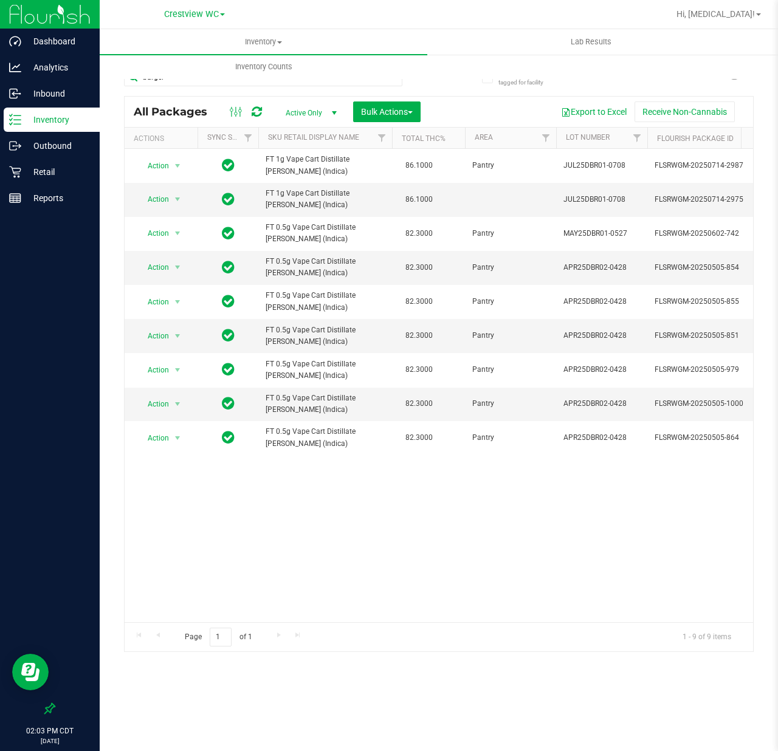  Describe the element at coordinates (591, 42) in the screenshot. I see `a: Lab Results` at that location.